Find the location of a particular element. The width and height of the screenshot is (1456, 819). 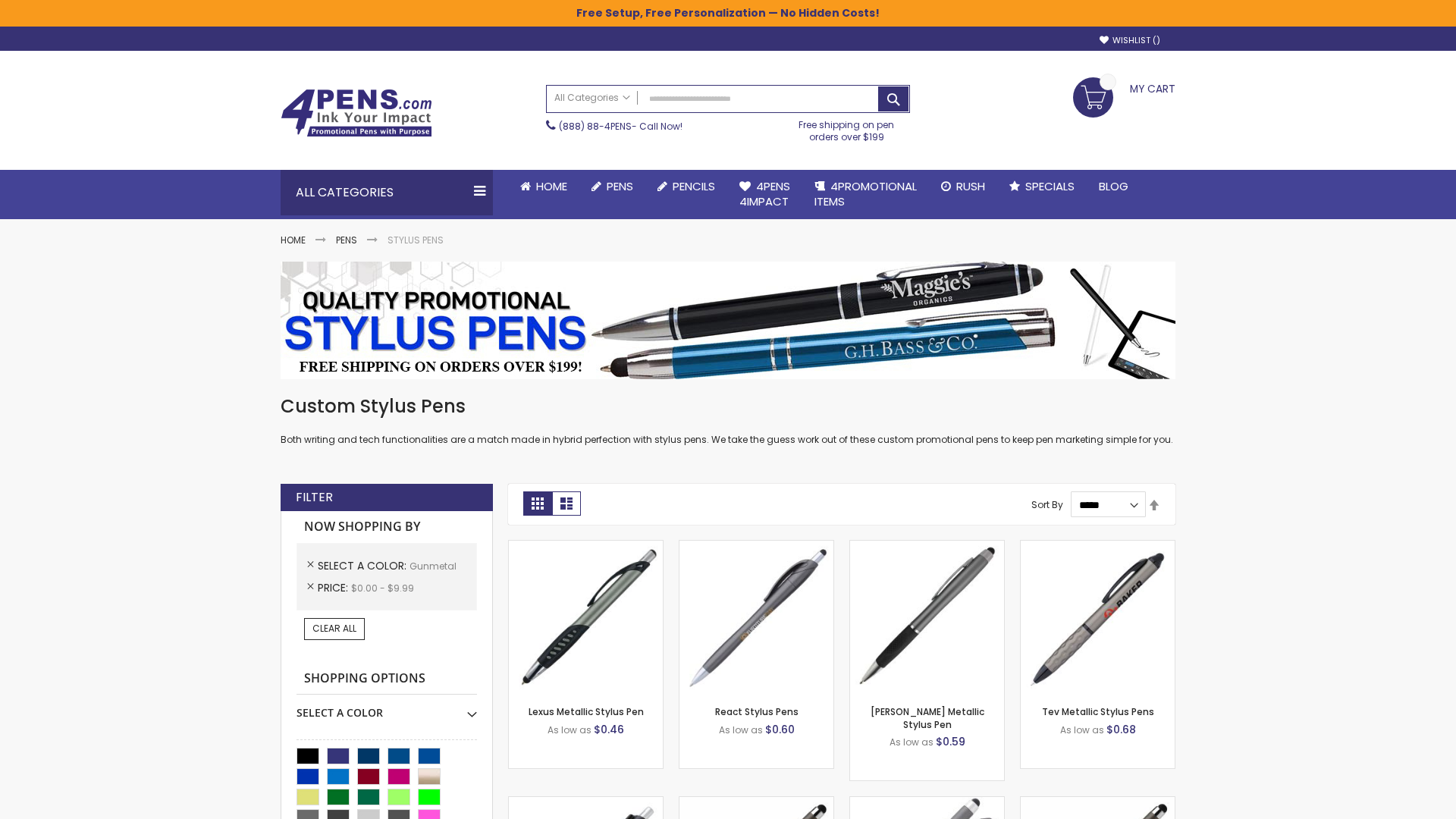

span: Gunmetal is located at coordinates (432, 566).